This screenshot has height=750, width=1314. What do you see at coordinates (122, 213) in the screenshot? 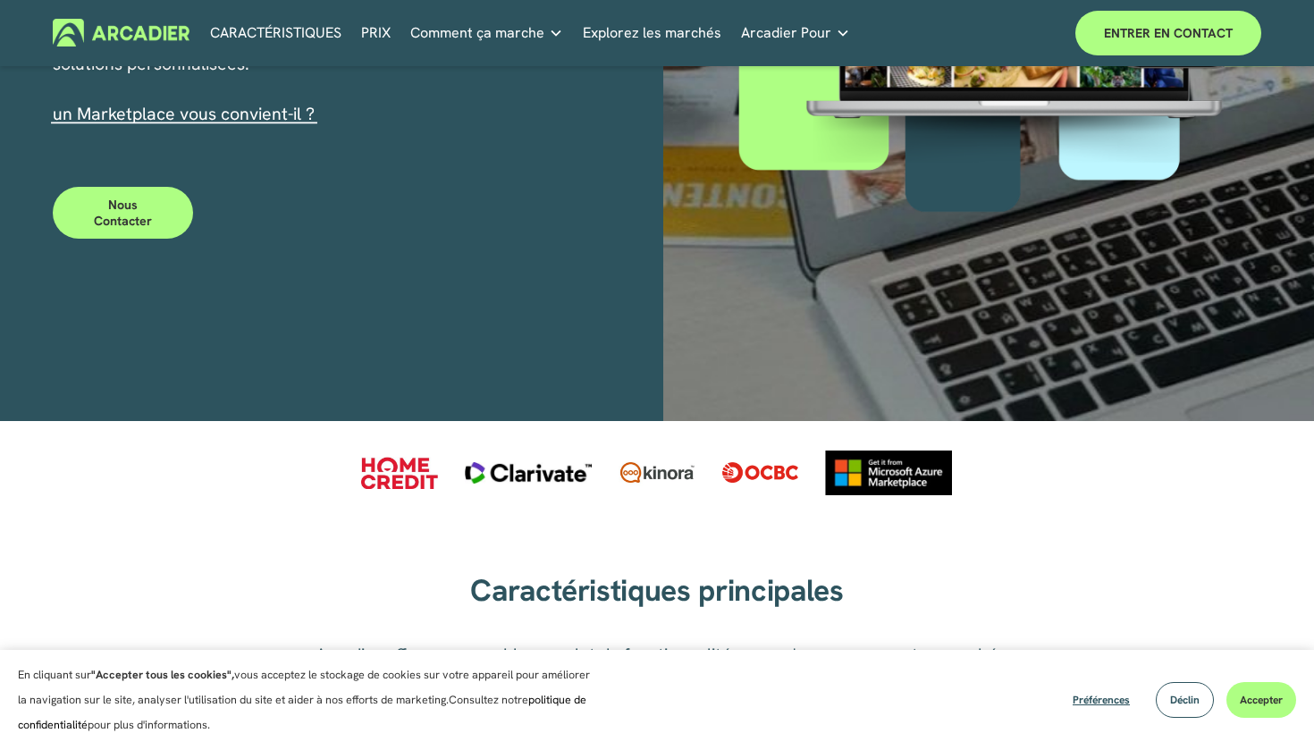
I see `a: Nous contacter` at bounding box center [122, 213].